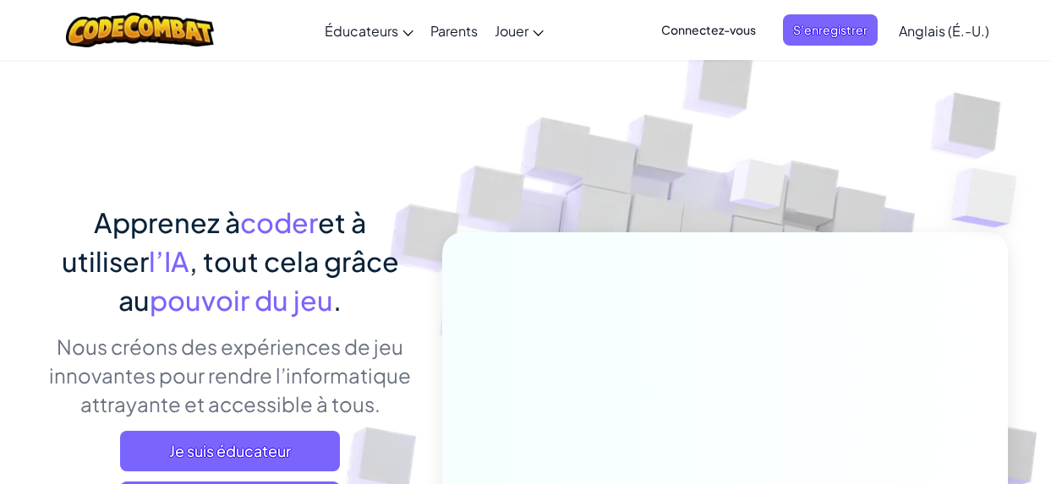 The height and width of the screenshot is (484, 1051). Describe the element at coordinates (230, 451) in the screenshot. I see `span: Je suis éducateur` at that location.